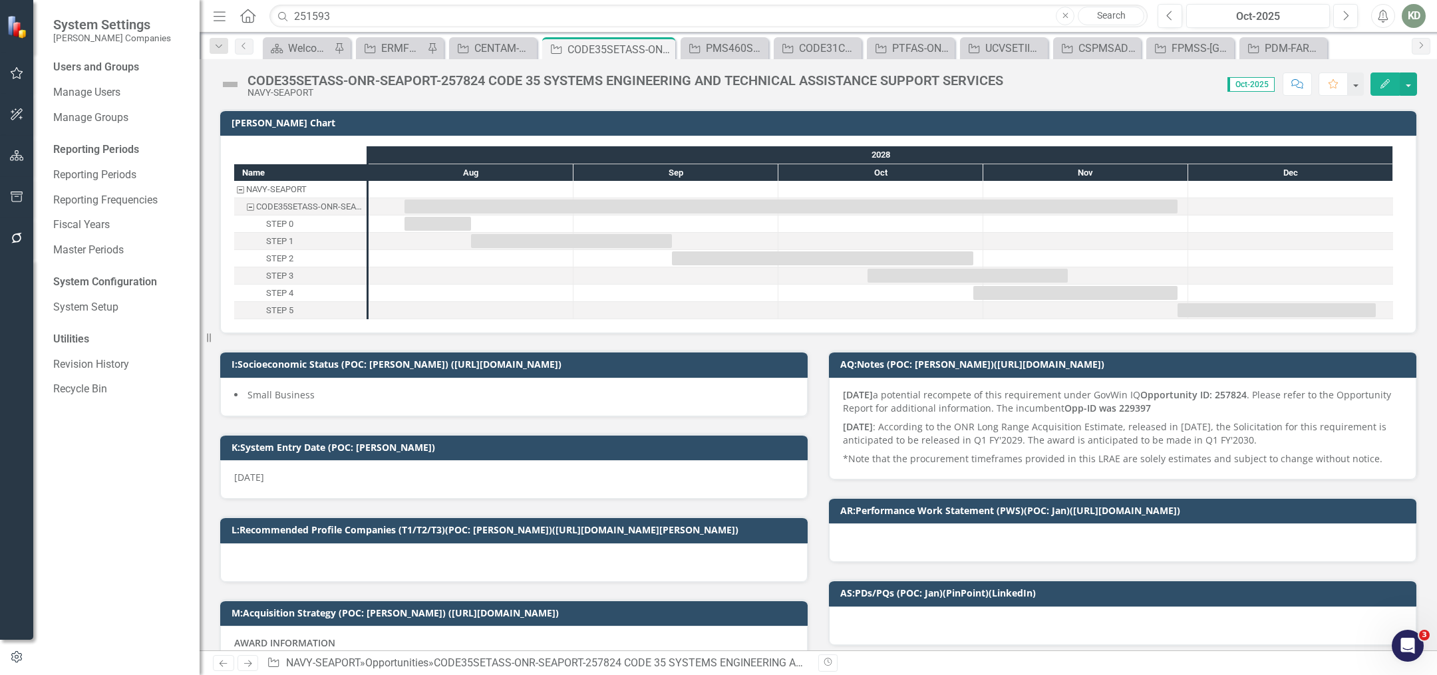  Describe the element at coordinates (120, 175) in the screenshot. I see `a: Reporting Periods` at that location.